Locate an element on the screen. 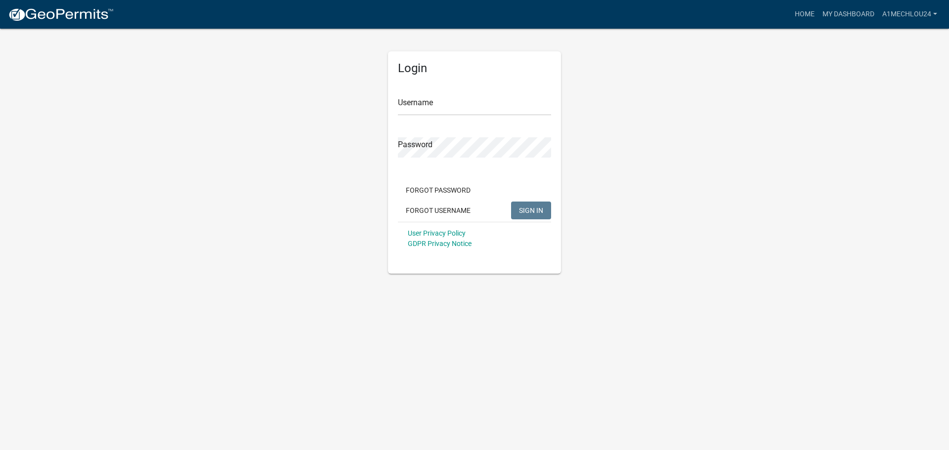  a: GDPR Privacy Notice is located at coordinates (440, 244).